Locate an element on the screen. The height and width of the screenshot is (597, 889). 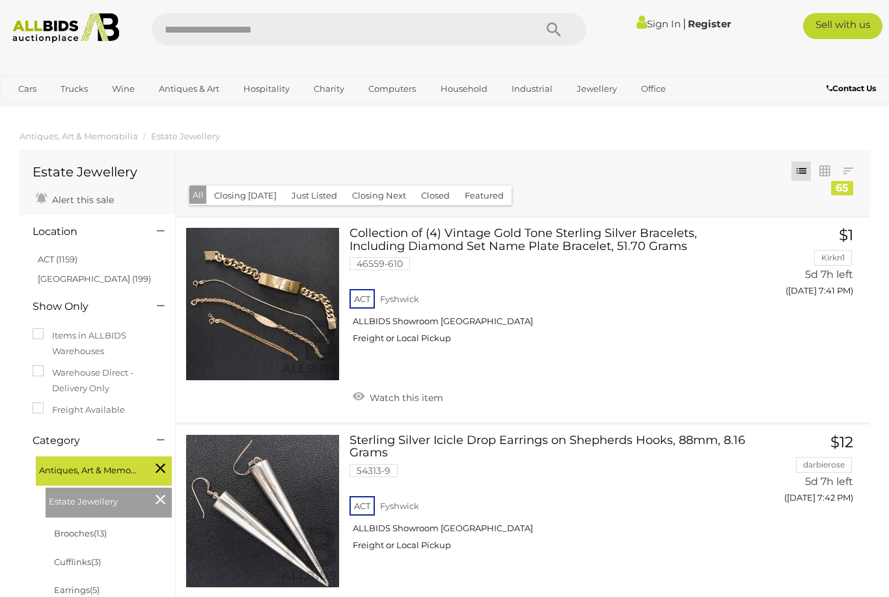
a: Wine is located at coordinates (123, 88).